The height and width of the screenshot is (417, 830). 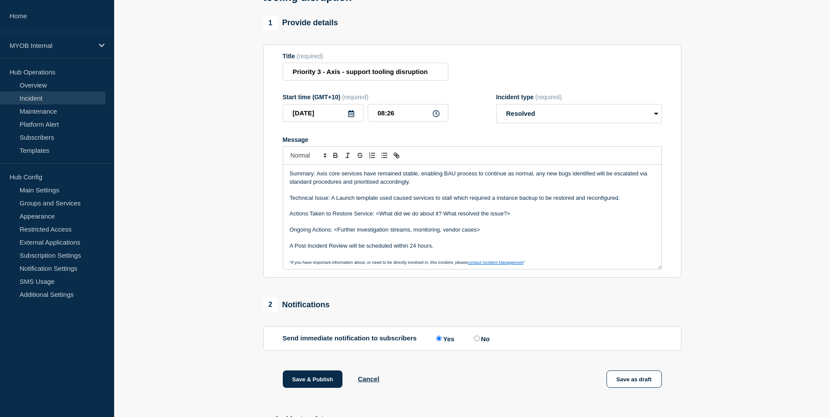 What do you see at coordinates (472, 198) in the screenshot?
I see `p: Technical Issue: A Launch template used caused services to stall which required a instance backup...` at bounding box center [472, 198].